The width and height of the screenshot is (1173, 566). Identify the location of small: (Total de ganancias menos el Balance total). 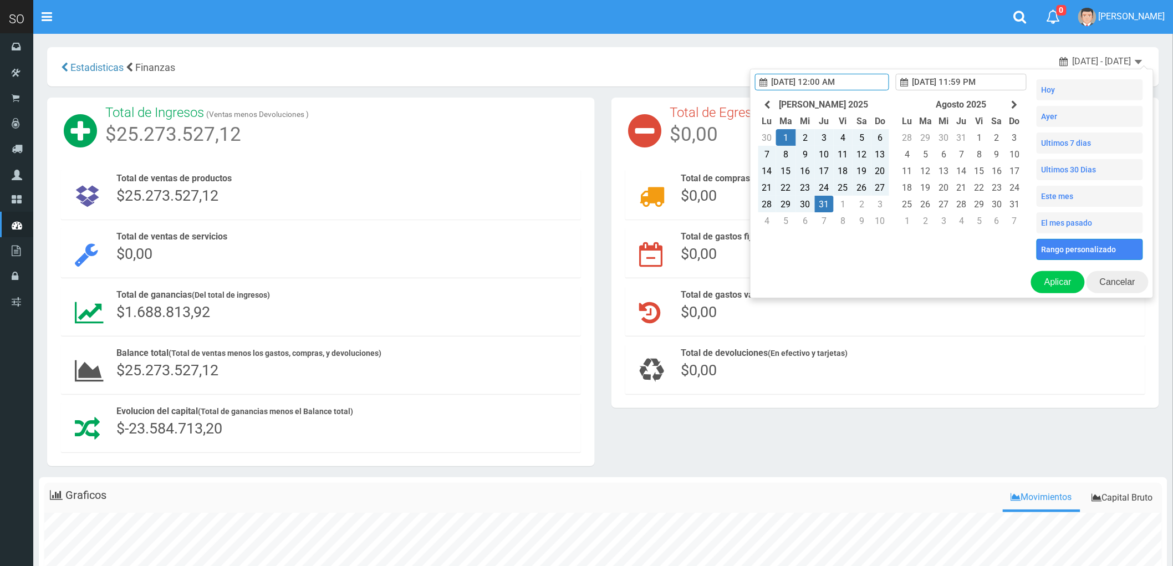
(276, 411).